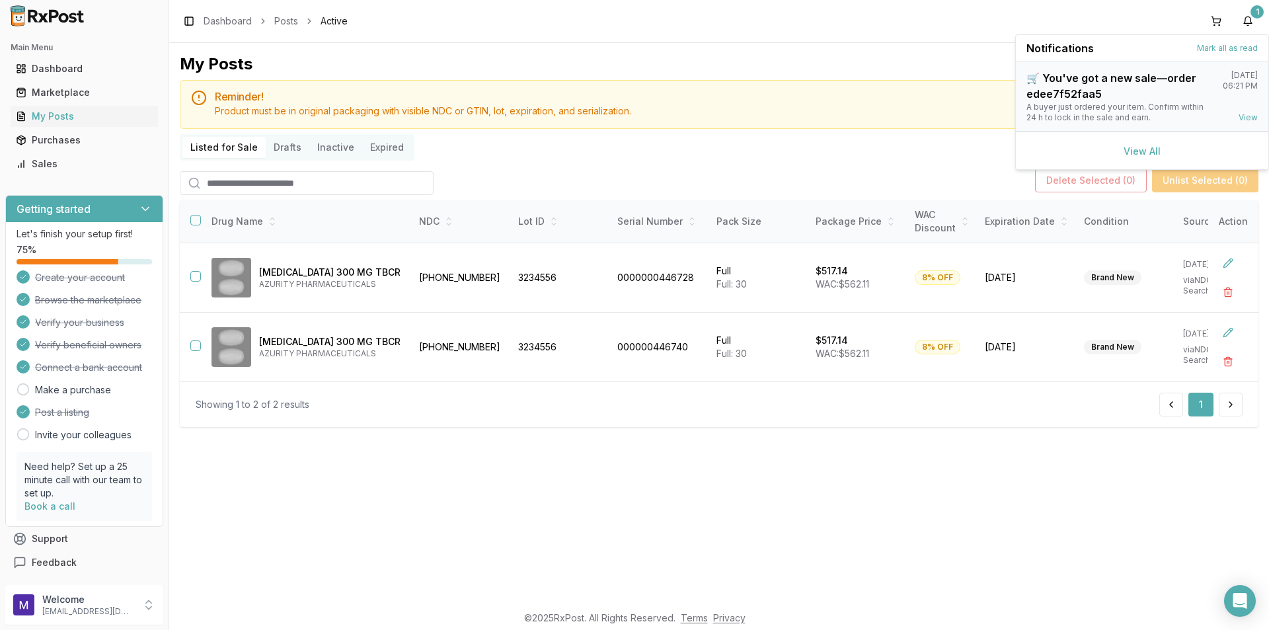 This screenshot has height=630, width=1269. Describe the element at coordinates (694, 617) in the screenshot. I see `a: Terms` at that location.